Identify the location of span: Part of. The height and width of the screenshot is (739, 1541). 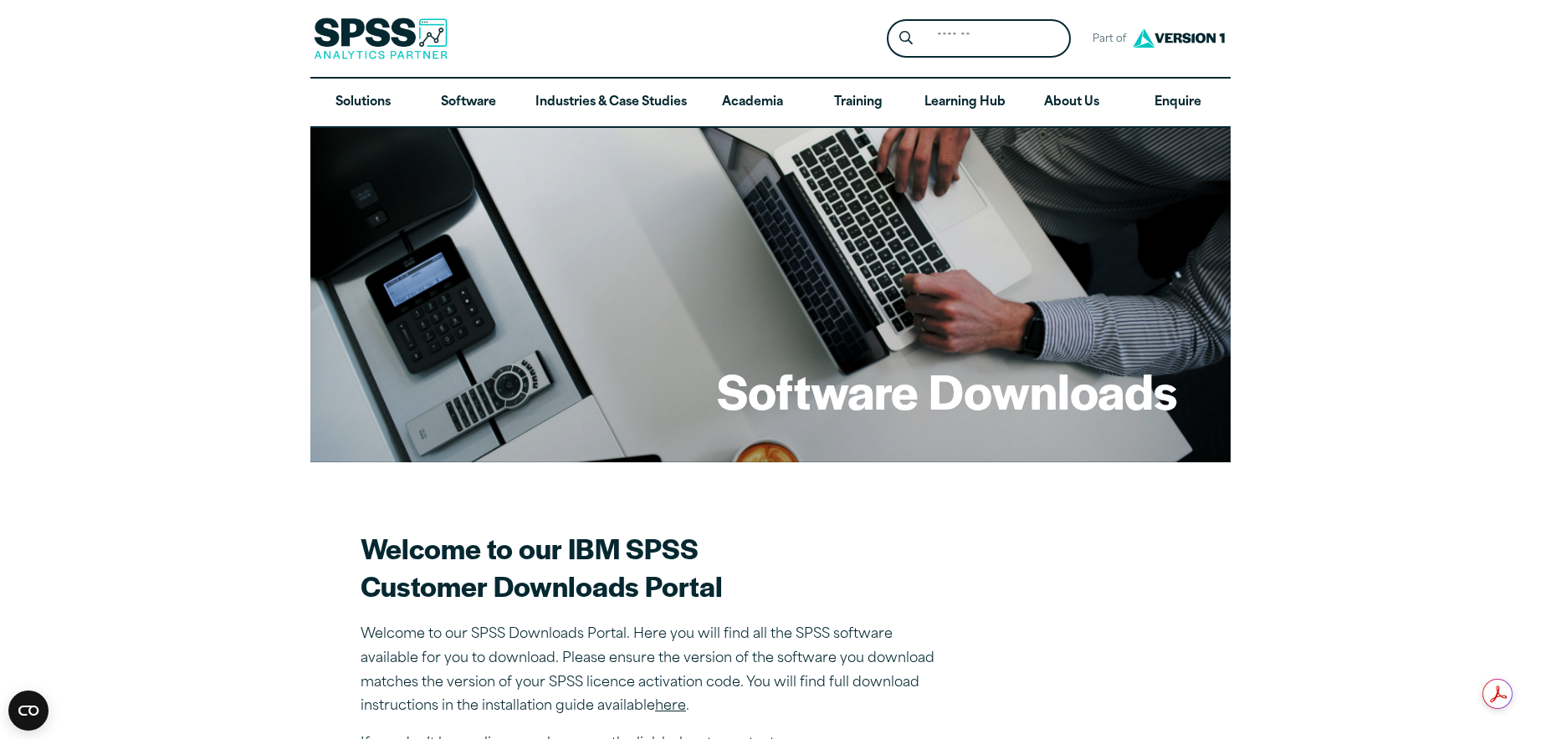
(1106, 39).